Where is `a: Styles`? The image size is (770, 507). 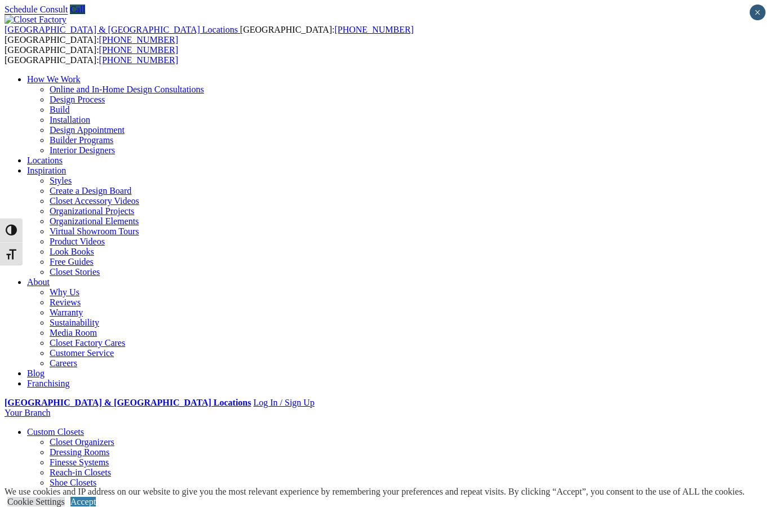
a: Styles is located at coordinates (60, 180).